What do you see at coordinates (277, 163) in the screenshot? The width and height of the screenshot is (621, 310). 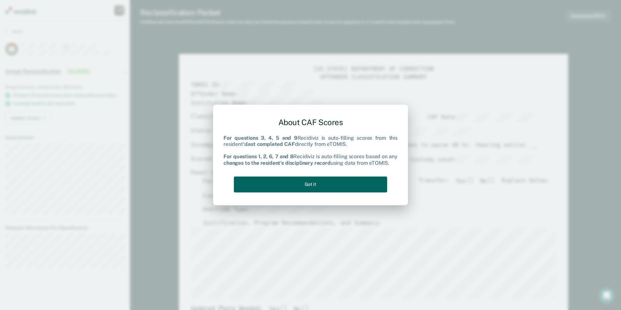 I see `b: changes to the resident's disciplinary record` at bounding box center [277, 163].